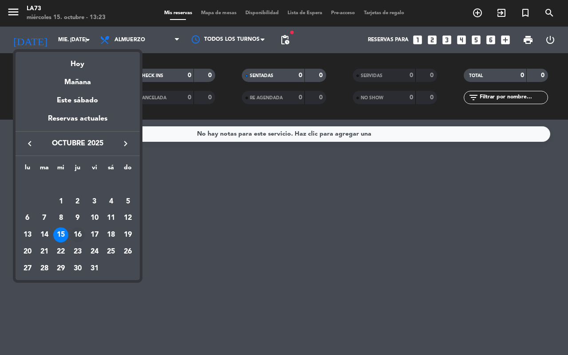 The height and width of the screenshot is (355, 568). What do you see at coordinates (28, 235) in the screenshot?
I see `td: 13 de octubre de 2025` at bounding box center [28, 235].